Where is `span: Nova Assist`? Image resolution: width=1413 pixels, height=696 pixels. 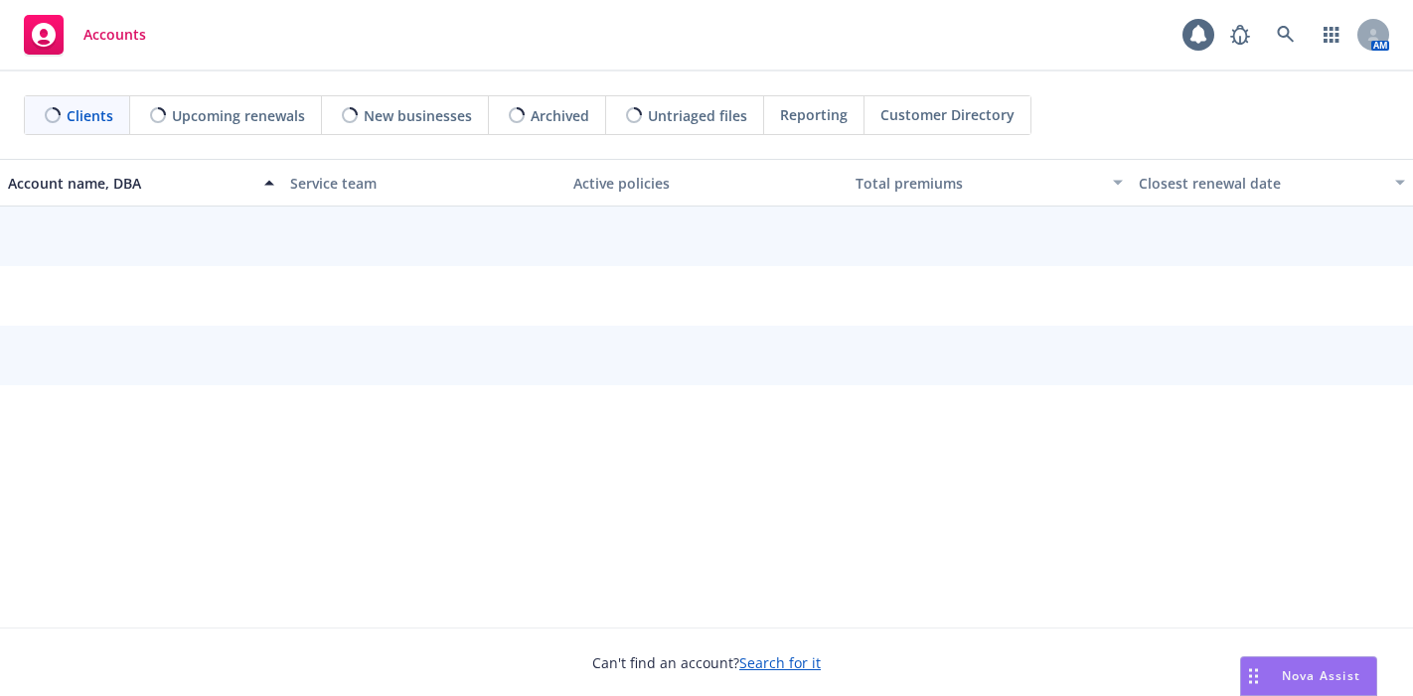
span: Nova Assist is located at coordinates (1320, 676).